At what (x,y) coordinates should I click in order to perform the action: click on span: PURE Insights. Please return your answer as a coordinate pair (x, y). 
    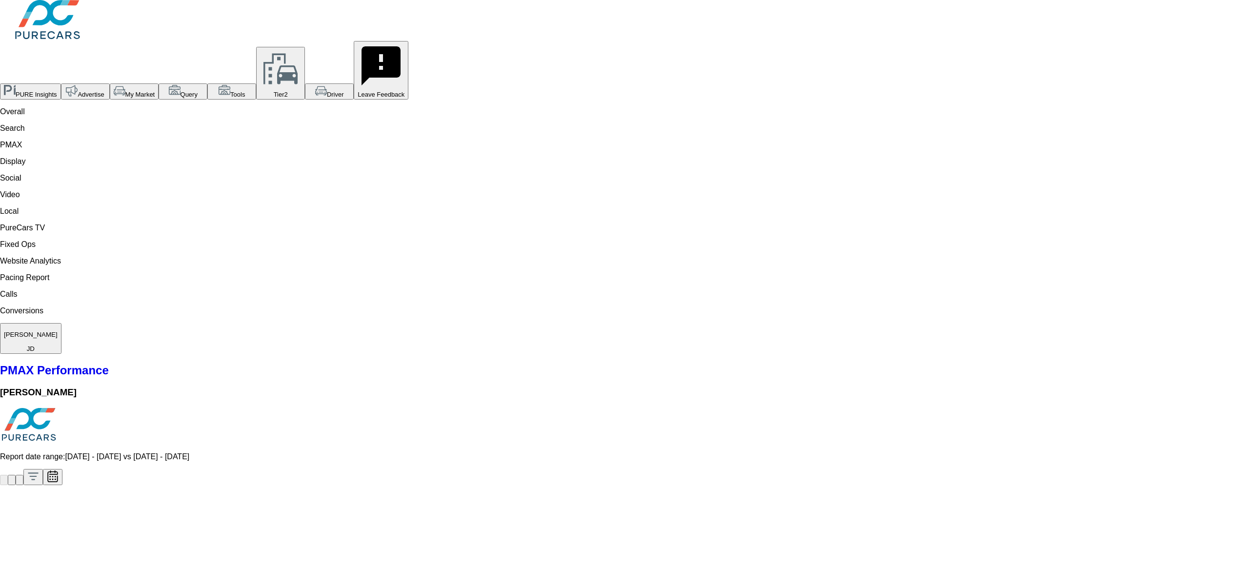
    Looking at the image, I should click on (30, 94).